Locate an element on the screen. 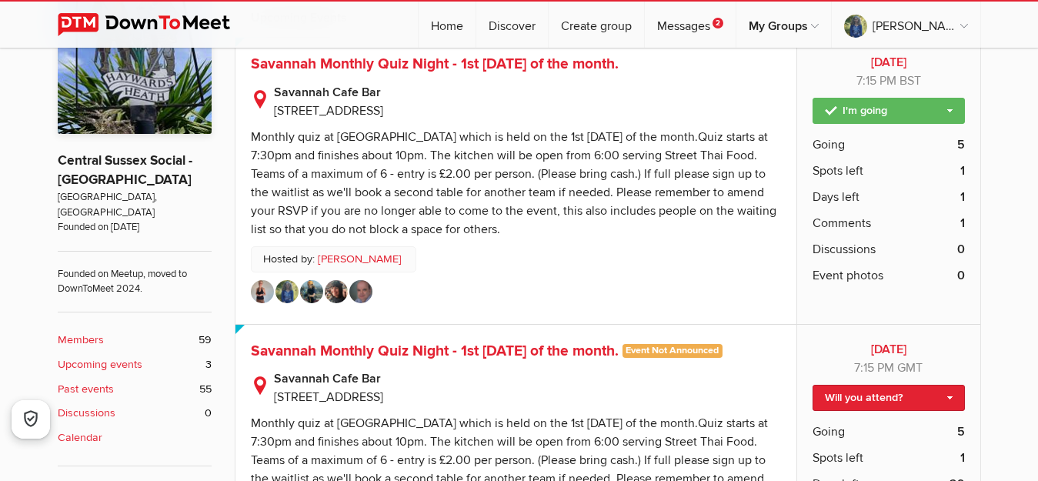  span: 0 is located at coordinates (208, 413).